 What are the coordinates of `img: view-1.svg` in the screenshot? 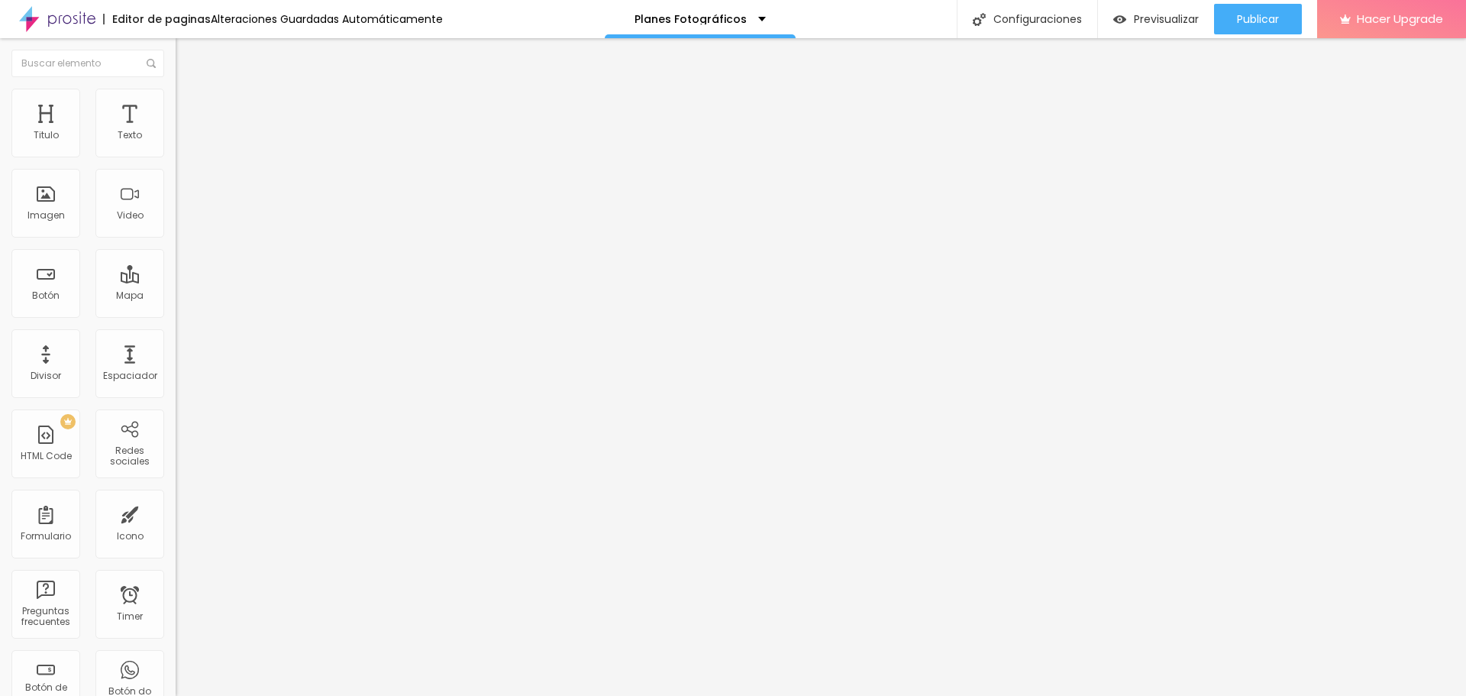 It's located at (1120, 19).